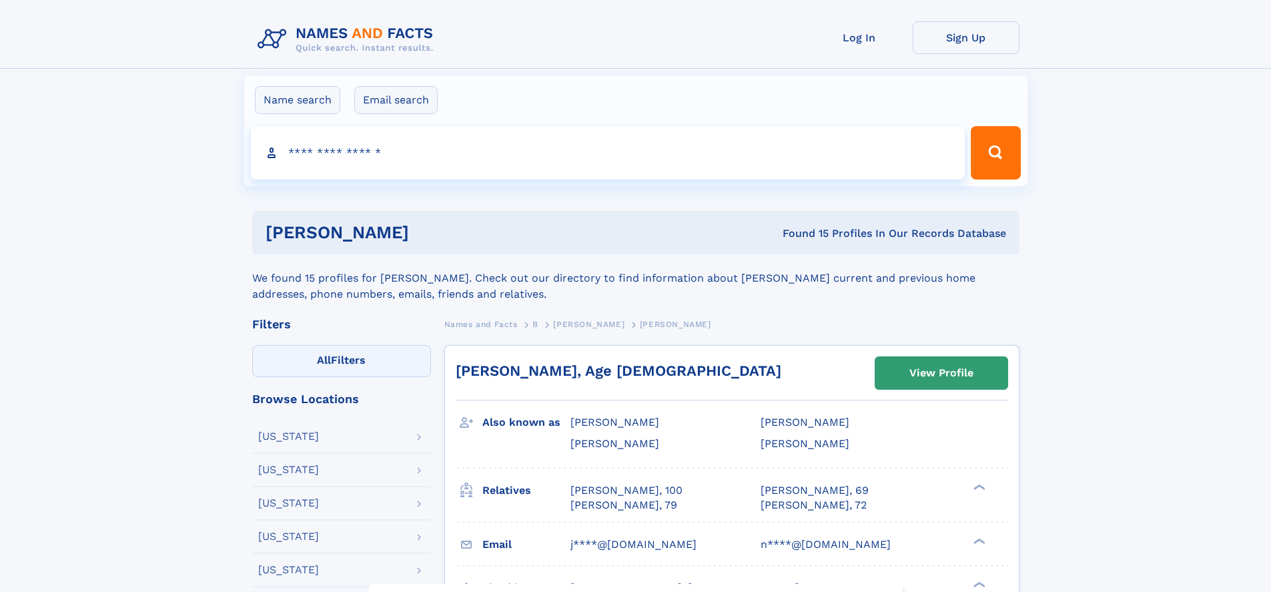 This screenshot has width=1271, height=592. What do you see at coordinates (348, 39) in the screenshot?
I see `img: Logo Names and Facts` at bounding box center [348, 39].